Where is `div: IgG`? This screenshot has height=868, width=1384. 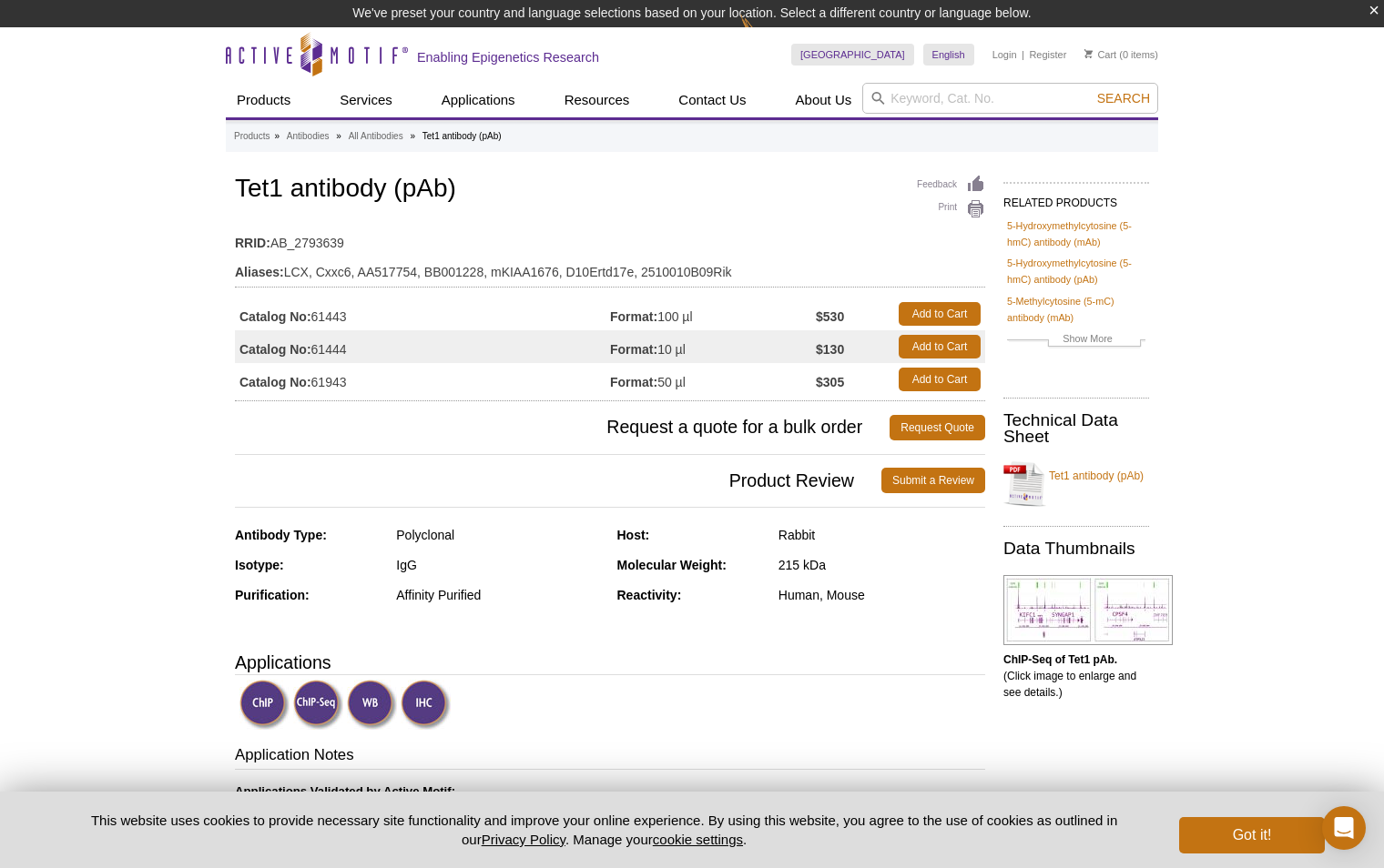 div: IgG is located at coordinates (499, 565).